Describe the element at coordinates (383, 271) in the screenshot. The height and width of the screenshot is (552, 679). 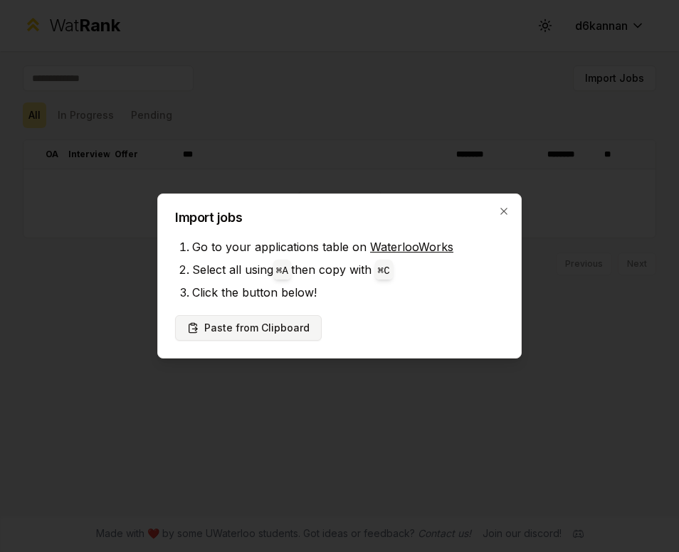
I see `code: ⌘ C` at that location.